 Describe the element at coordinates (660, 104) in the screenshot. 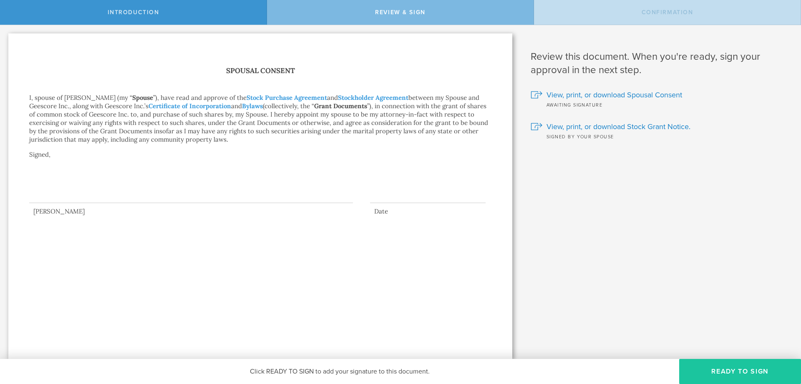

I see `div: Awaiting signature` at that location.